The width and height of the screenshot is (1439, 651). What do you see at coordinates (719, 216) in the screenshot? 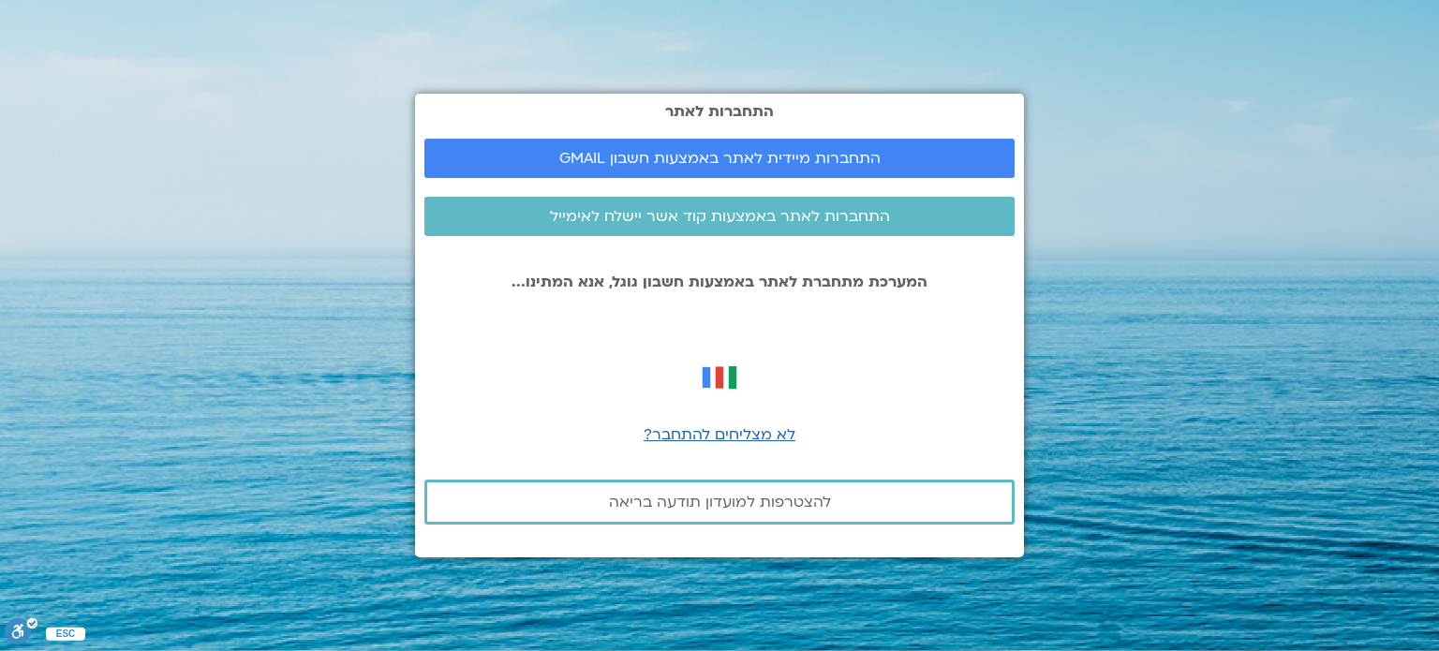
I see `span: התחברות לאתר באמצעות קוד אשר יישלח לאימייל` at bounding box center [719, 216].